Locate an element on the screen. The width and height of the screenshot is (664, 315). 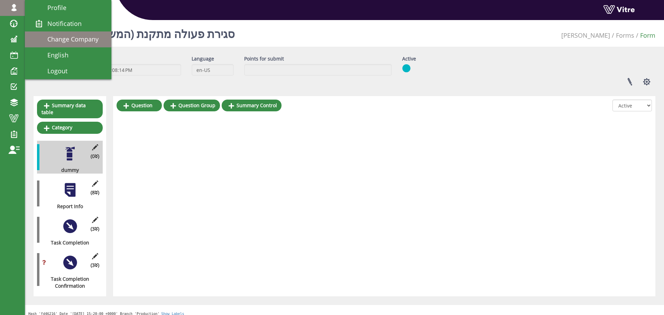
img: yes is located at coordinates (407, 68).